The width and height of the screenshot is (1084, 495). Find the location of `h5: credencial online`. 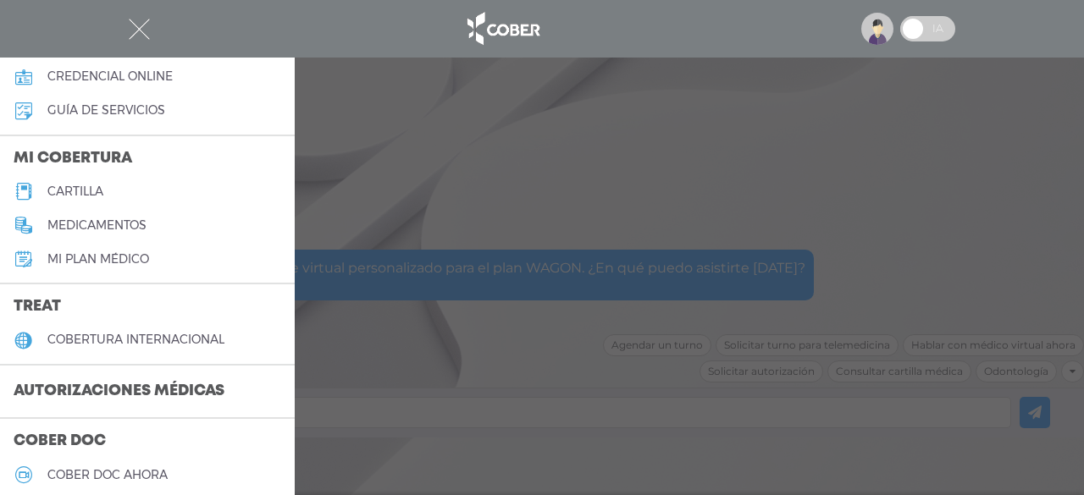

h5: credencial online is located at coordinates (110, 76).